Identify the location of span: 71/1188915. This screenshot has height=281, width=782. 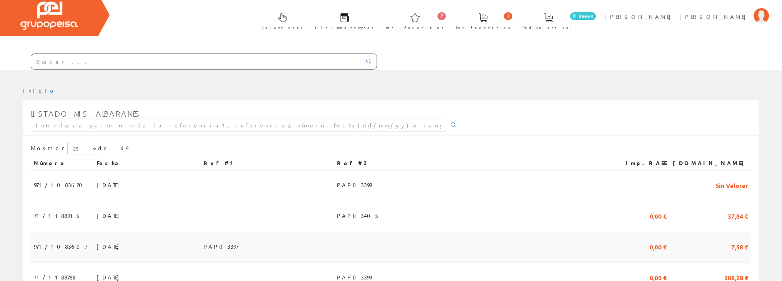
(57, 215).